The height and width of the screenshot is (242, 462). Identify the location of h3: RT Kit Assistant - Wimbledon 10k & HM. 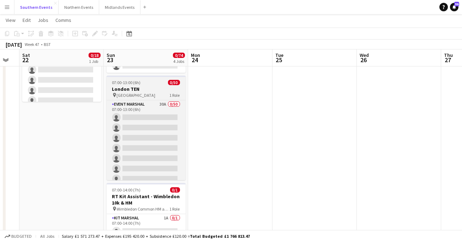
(146, 200).